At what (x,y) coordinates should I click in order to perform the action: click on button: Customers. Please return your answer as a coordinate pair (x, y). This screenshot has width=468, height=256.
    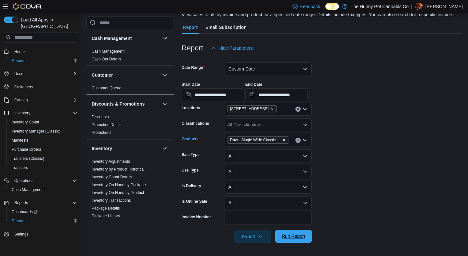
    Looking at the image, I should click on (41, 87).